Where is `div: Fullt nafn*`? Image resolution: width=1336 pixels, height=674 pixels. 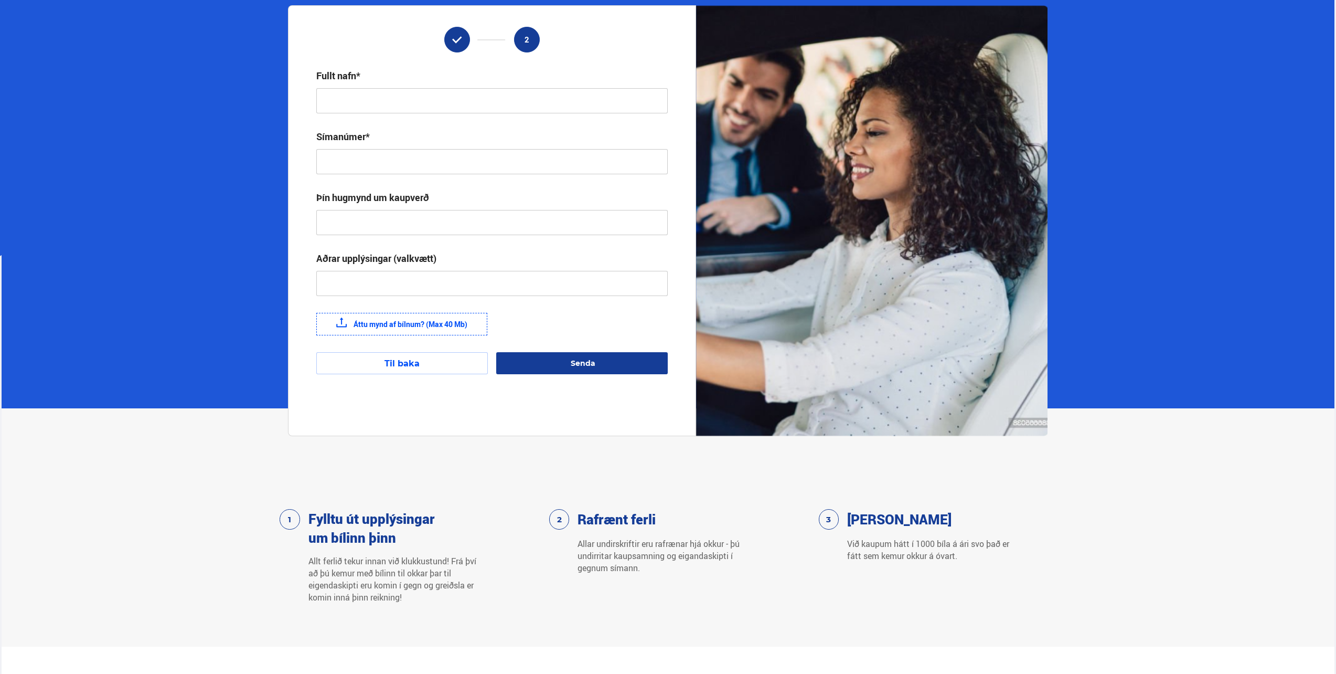
div: Fullt nafn* is located at coordinates (338, 76).